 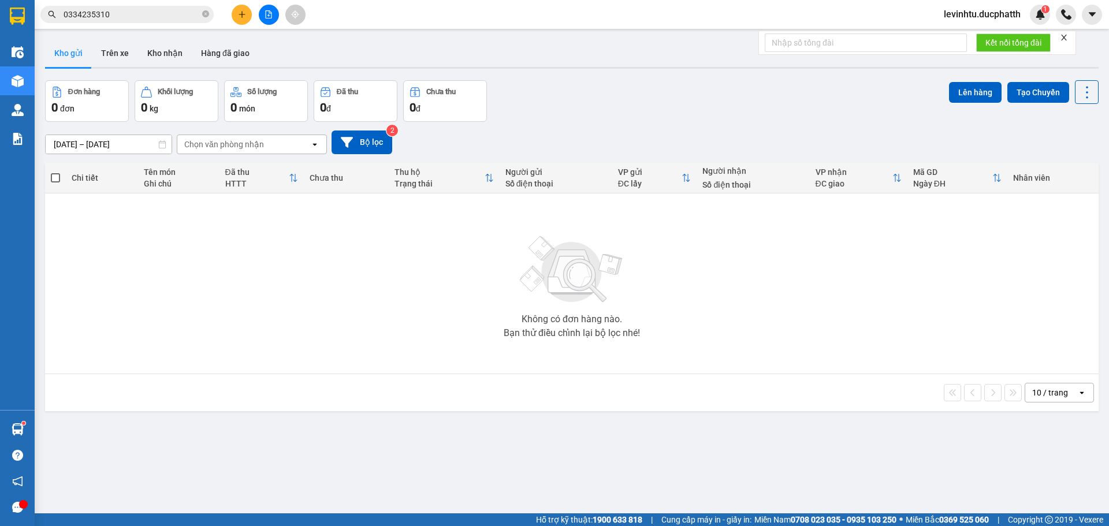 What do you see at coordinates (87, 101) in the screenshot?
I see `button: Đơn hàng0đơn` at bounding box center [87, 101].